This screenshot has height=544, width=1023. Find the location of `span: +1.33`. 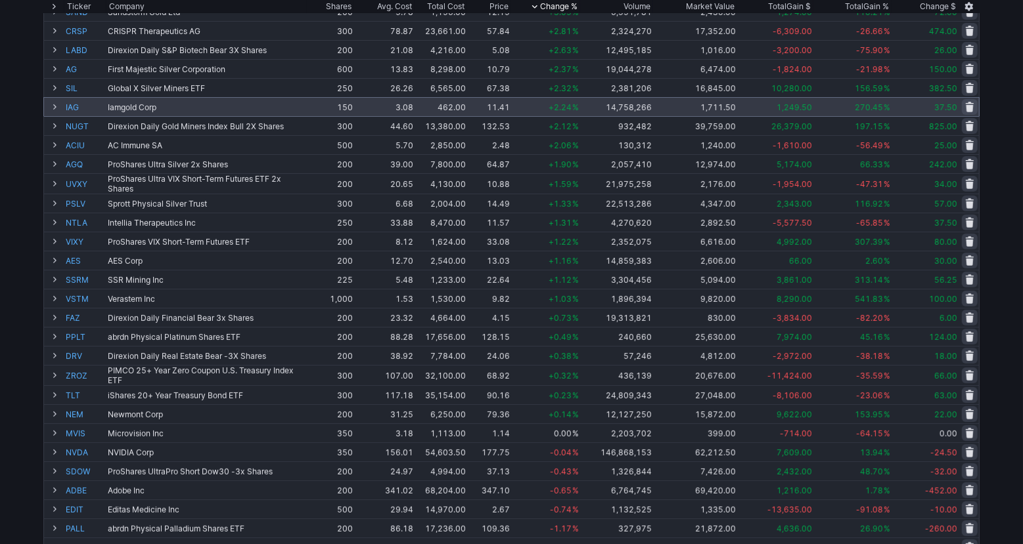

span: +1.33 is located at coordinates (560, 204).